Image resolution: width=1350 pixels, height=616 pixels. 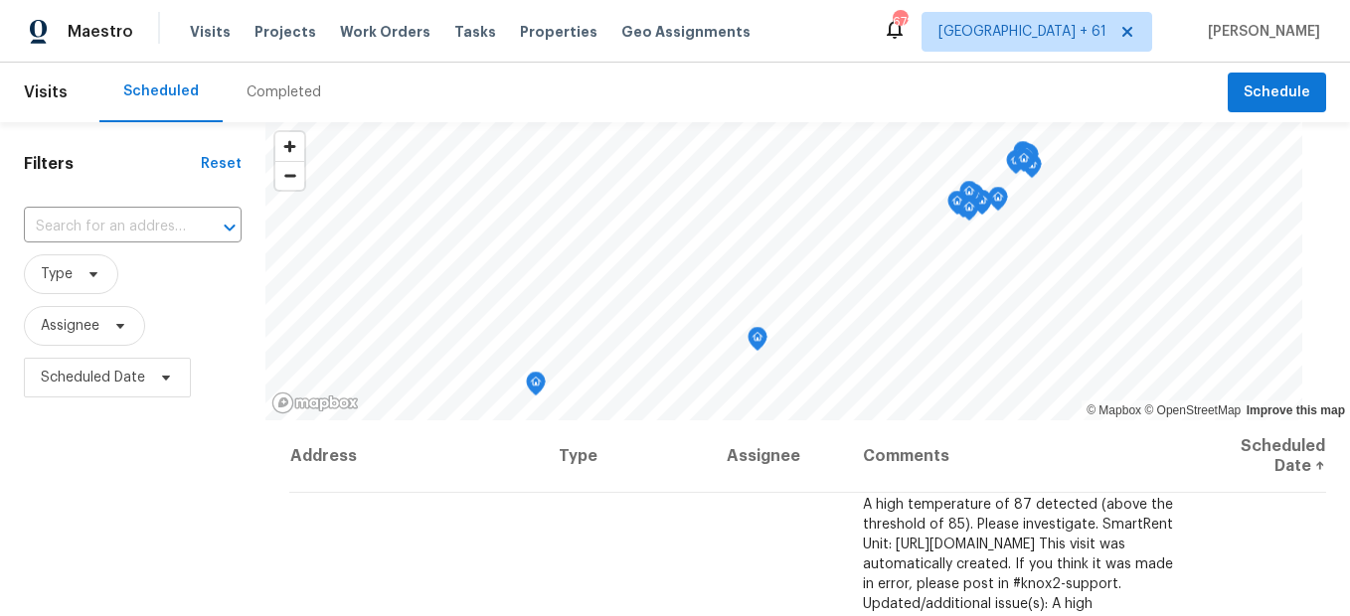 What do you see at coordinates (161, 91) in the screenshot?
I see `div: Scheduled` at bounding box center [161, 91].